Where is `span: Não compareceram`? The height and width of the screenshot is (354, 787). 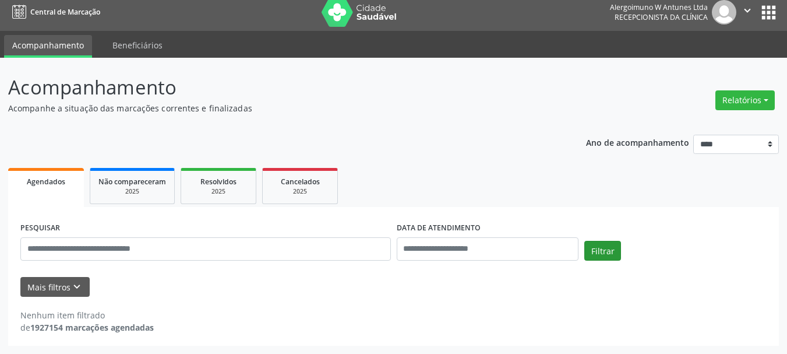 span: Não compareceram is located at coordinates (132, 181).